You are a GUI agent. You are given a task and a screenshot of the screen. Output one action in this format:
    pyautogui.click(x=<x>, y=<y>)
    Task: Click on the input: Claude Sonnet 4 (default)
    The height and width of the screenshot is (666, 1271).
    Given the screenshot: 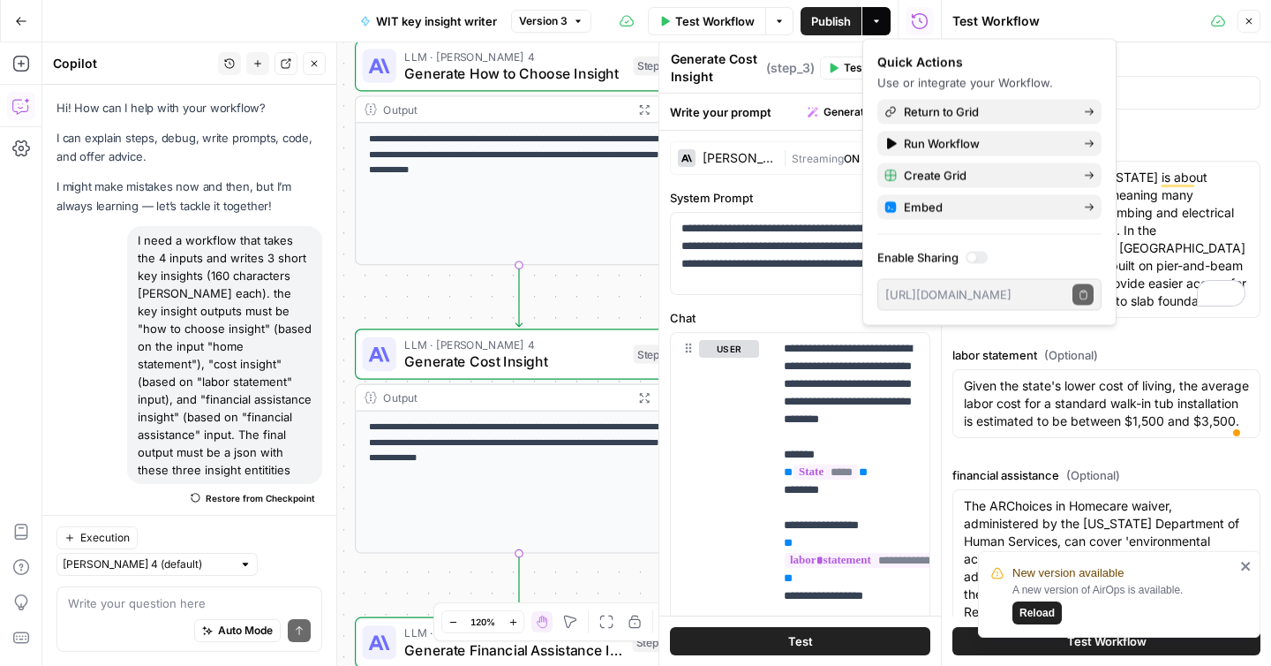 What is the action you would take?
    pyautogui.click(x=147, y=564)
    